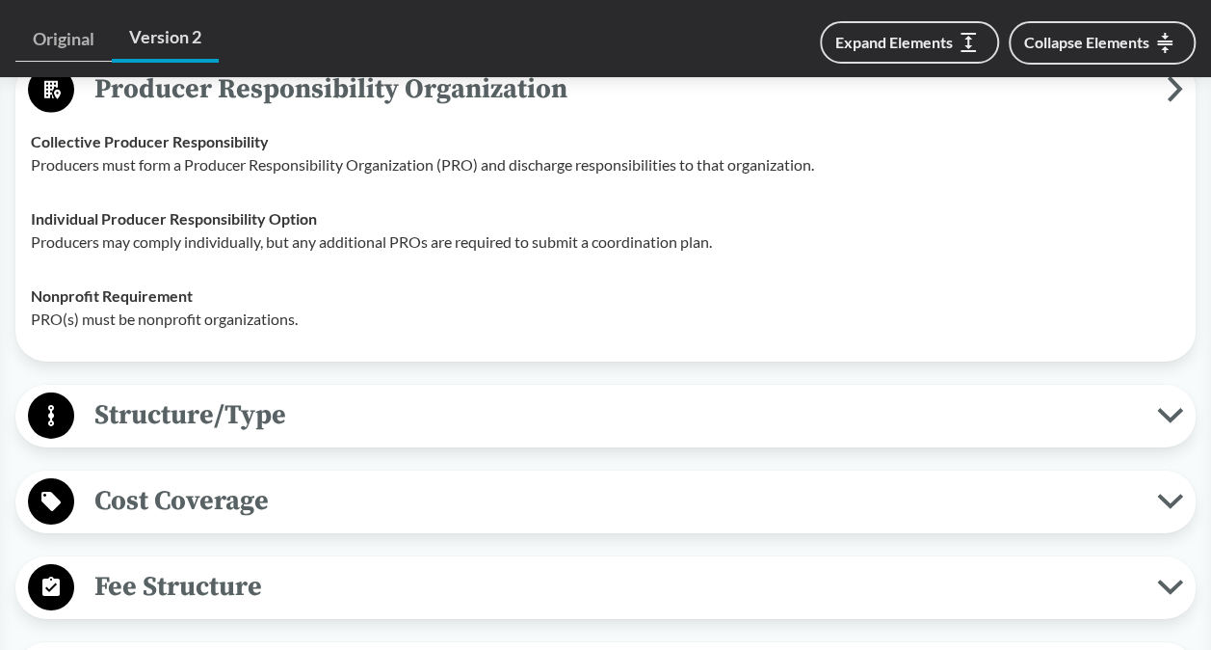 This screenshot has height=650, width=1211. I want to click on button: Expand Elements, so click(910, 42).